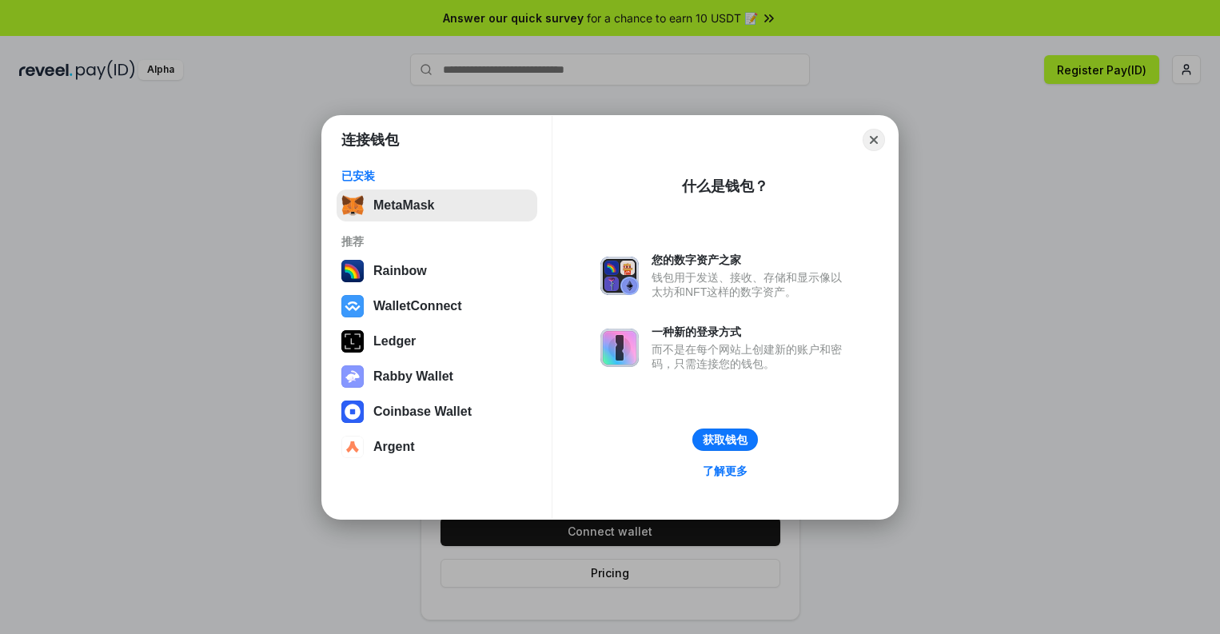 This screenshot has height=634, width=1220. I want to click on button: WalletConnect, so click(437, 306).